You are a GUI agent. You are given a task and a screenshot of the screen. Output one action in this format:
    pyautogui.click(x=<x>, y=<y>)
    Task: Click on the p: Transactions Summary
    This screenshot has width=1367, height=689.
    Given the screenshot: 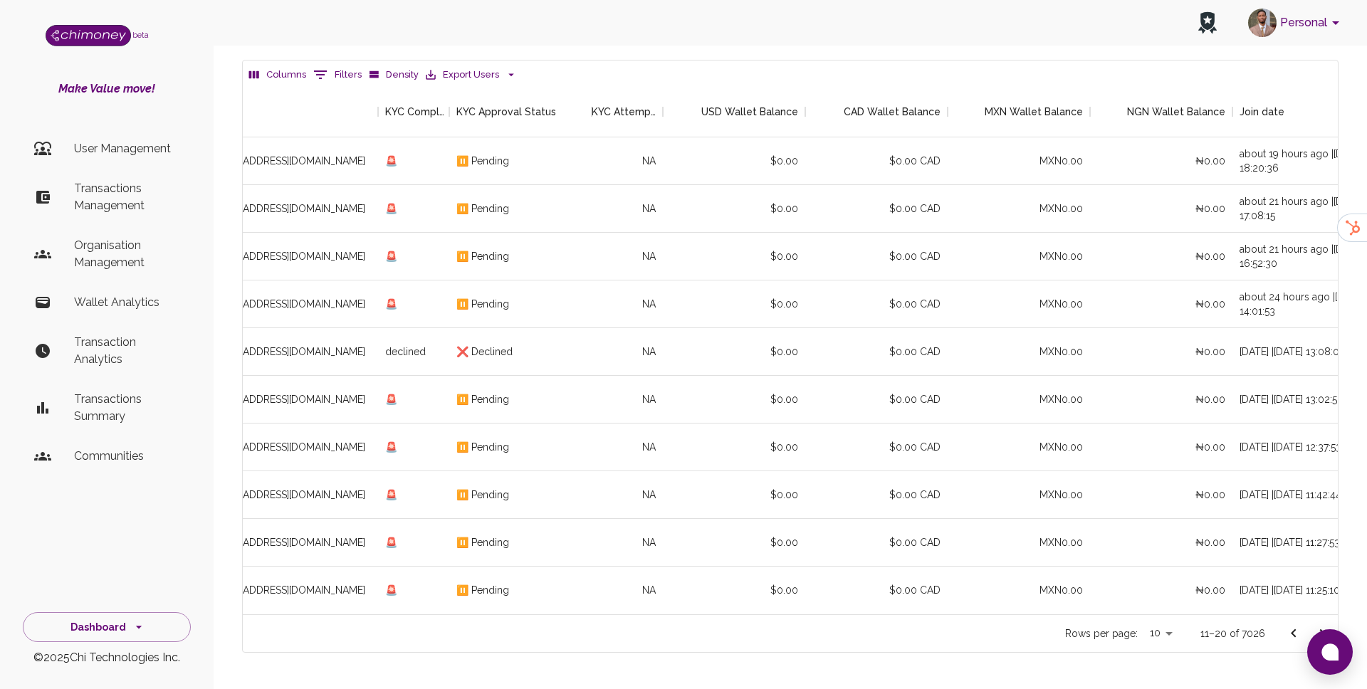 What is the action you would take?
    pyautogui.click(x=127, y=408)
    